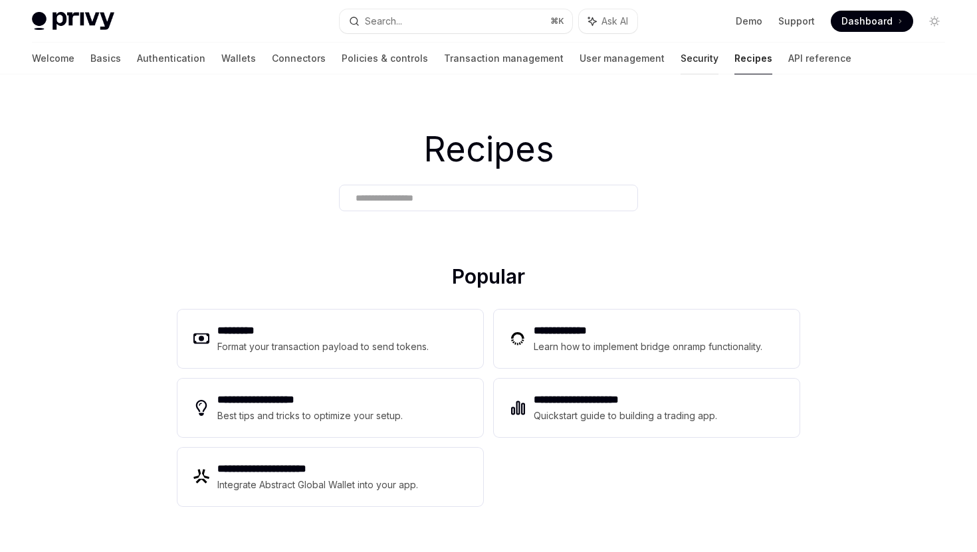 The image size is (977, 552). Describe the element at coordinates (504, 58) in the screenshot. I see `a: Transaction management` at that location.